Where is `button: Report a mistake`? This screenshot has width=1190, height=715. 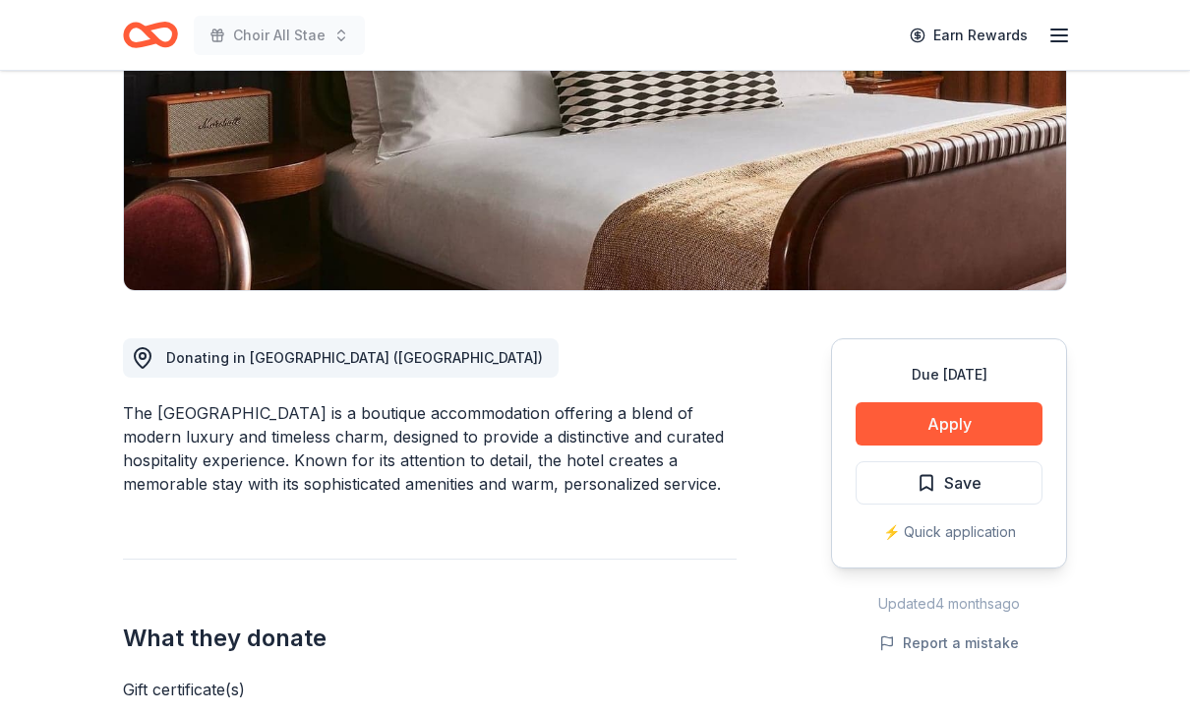
button: Report a mistake is located at coordinates (949, 644).